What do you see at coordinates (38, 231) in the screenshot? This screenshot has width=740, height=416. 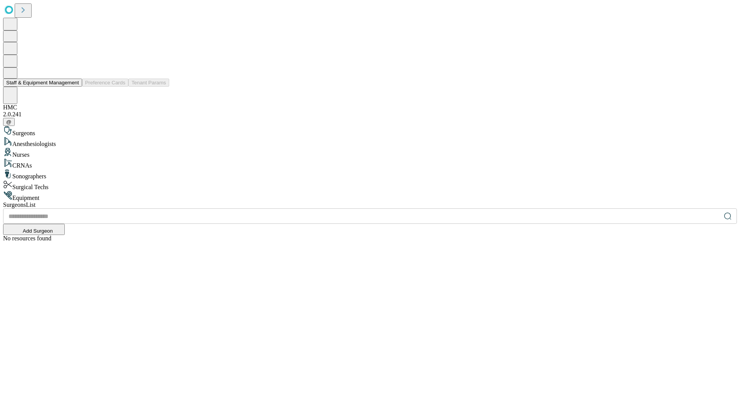 I see `span: Add Surgeon` at bounding box center [38, 231].